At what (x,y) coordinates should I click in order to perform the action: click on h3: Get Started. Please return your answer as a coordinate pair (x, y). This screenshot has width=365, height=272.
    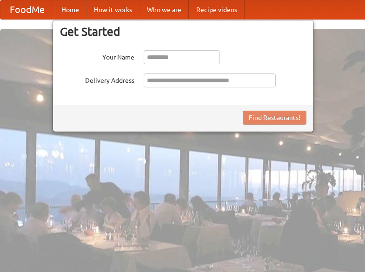
    Looking at the image, I should click on (183, 32).